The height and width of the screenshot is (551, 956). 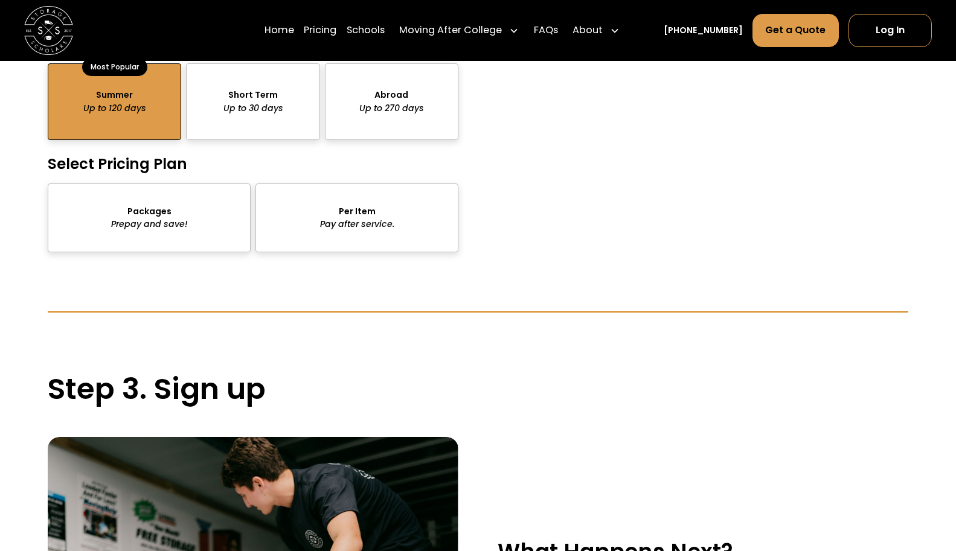 What do you see at coordinates (795, 30) in the screenshot?
I see `a: Get a Quote` at bounding box center [795, 30].